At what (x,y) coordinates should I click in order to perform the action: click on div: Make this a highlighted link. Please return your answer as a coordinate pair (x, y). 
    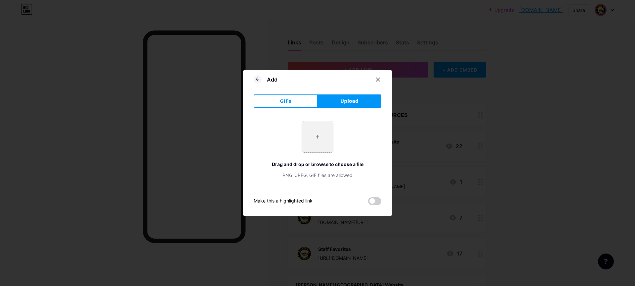
    Looking at the image, I should click on (283, 201).